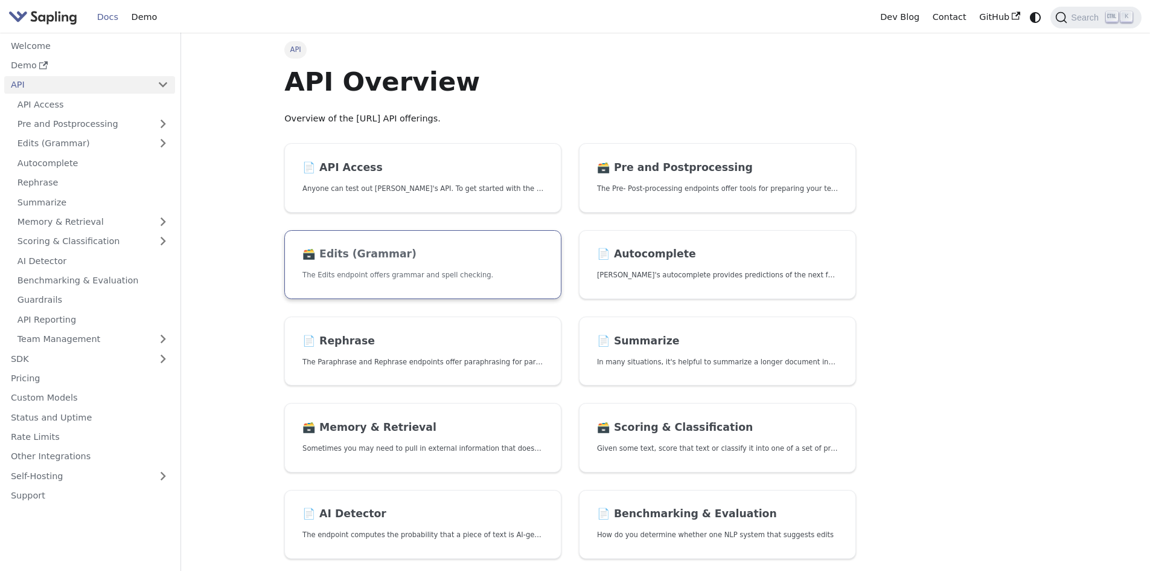 The height and width of the screenshot is (571, 1150). Describe the element at coordinates (43, 17) in the screenshot. I see `img: Sapling.ai` at that location.